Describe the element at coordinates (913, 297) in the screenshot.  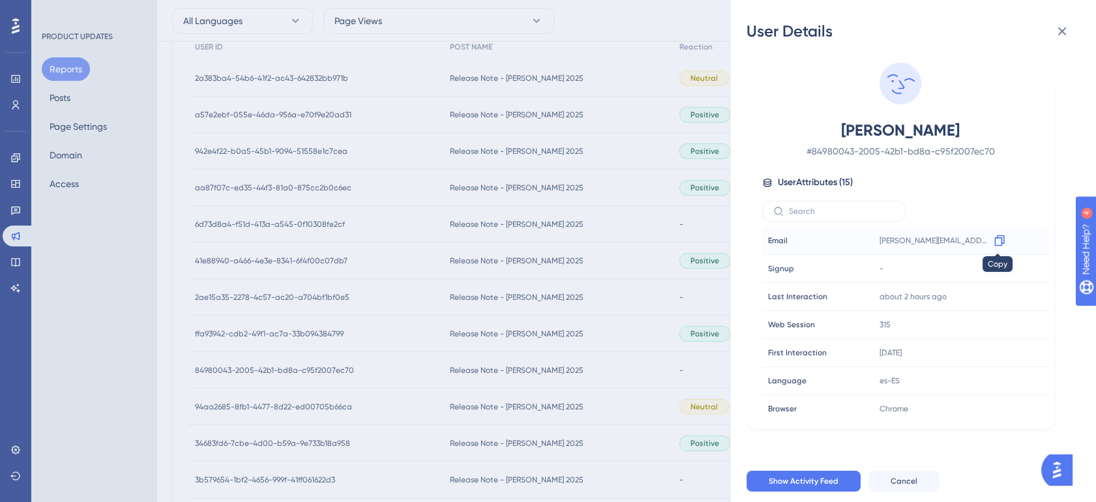
I see `time: about 2 hours ago` at that location.